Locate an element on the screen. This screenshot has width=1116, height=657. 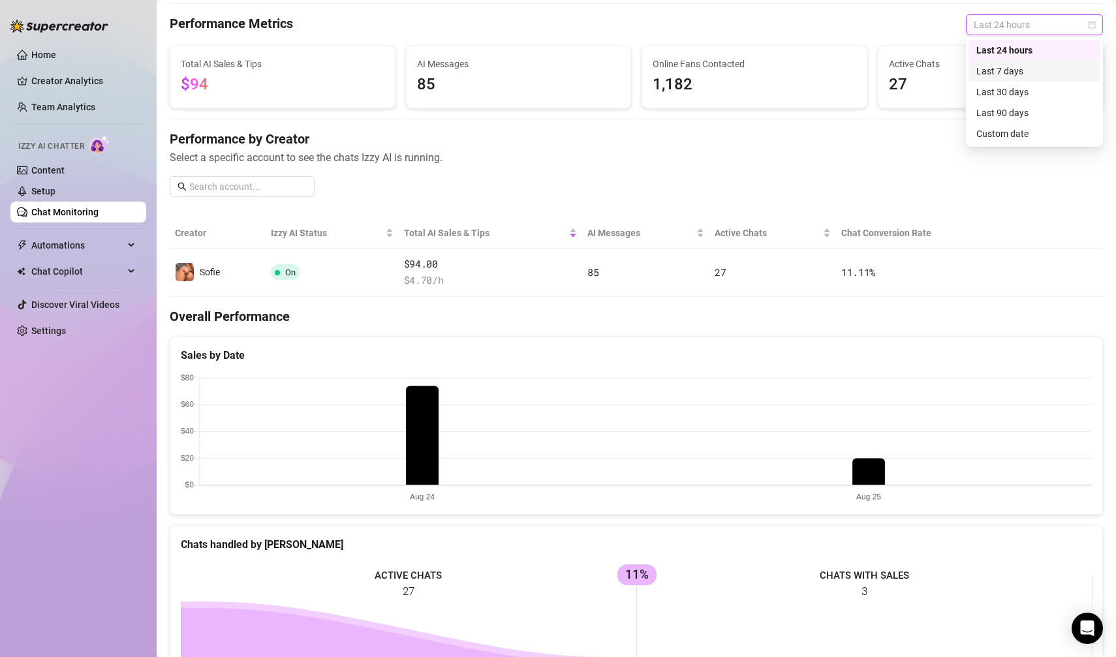
input: Search account... is located at coordinates (248, 187).